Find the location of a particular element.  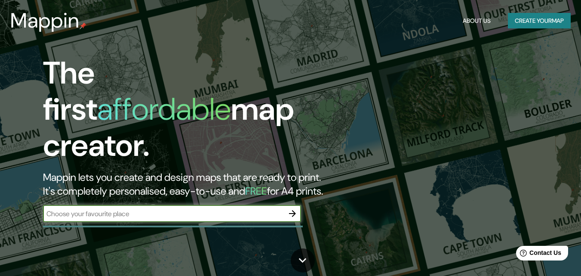

h1: The first map creator. is located at coordinates (188, 113).